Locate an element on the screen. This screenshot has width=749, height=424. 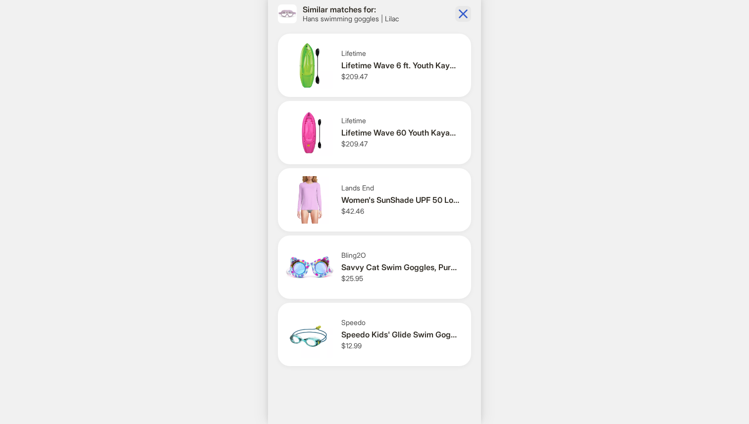
div: Lifetime Wave 6 ft. Youth Kayak (Paddle Included) - 90153LifetimeLifetime Wave 6 ft. Youth Kayak ... is located at coordinates (374, 65).